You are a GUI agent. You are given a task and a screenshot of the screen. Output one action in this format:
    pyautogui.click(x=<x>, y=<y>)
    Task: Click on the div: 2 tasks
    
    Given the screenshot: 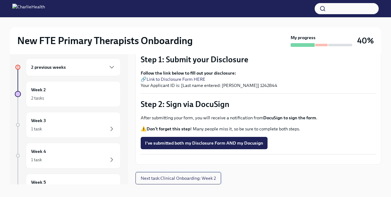 What is the action you would take?
    pyautogui.click(x=38, y=98)
    